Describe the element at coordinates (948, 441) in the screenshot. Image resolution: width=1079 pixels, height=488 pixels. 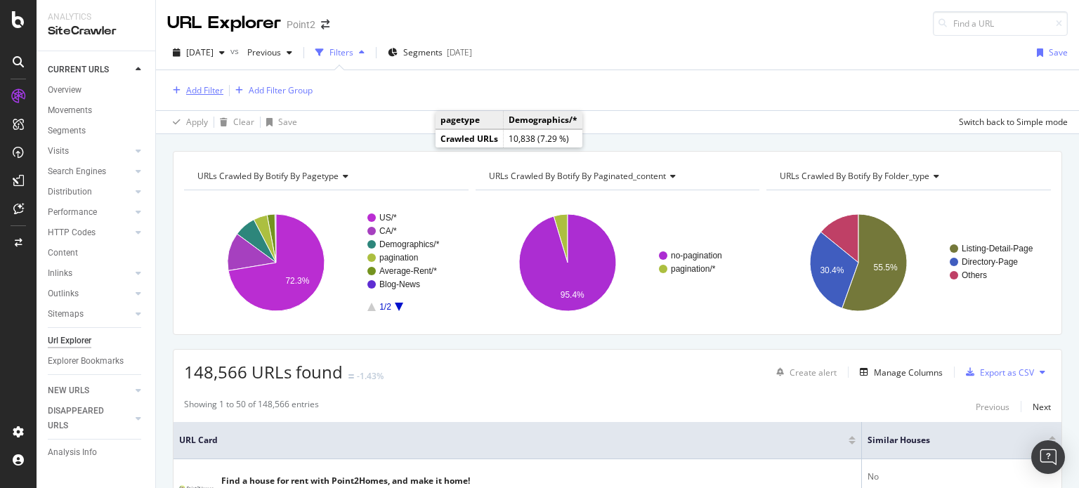
I see `span: Similar houses` at that location.